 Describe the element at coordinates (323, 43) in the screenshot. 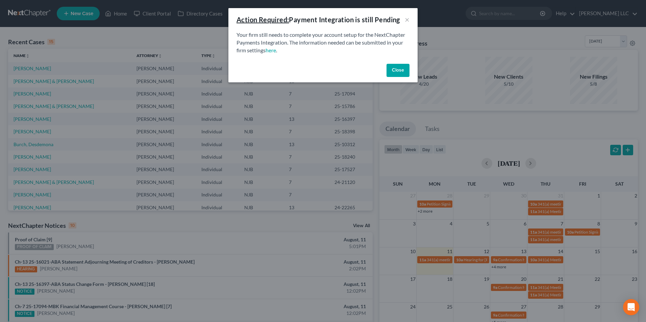

I see `p: Your firm still needs to complete your account setup for the NextChapter Payments Integration. Th...` at that location.